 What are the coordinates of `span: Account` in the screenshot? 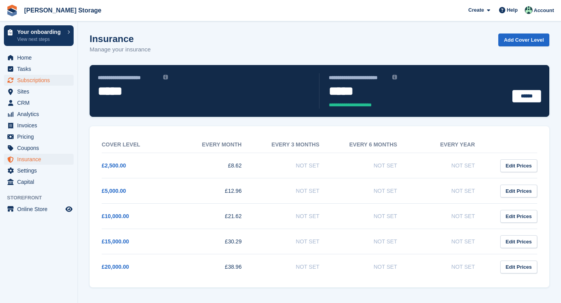 It's located at (544, 11).